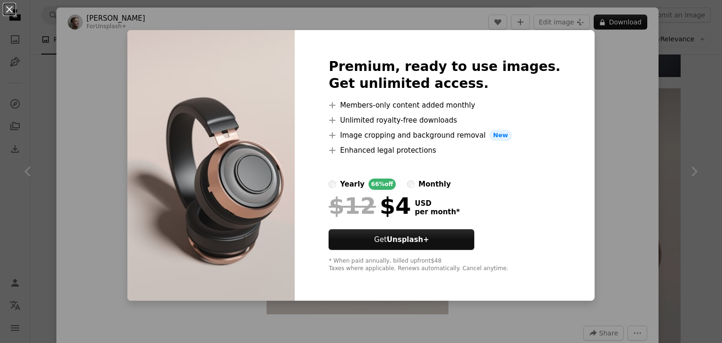 This screenshot has width=722, height=343. Describe the element at coordinates (444, 150) in the screenshot. I see `li: Enhanced legal protections` at that location.